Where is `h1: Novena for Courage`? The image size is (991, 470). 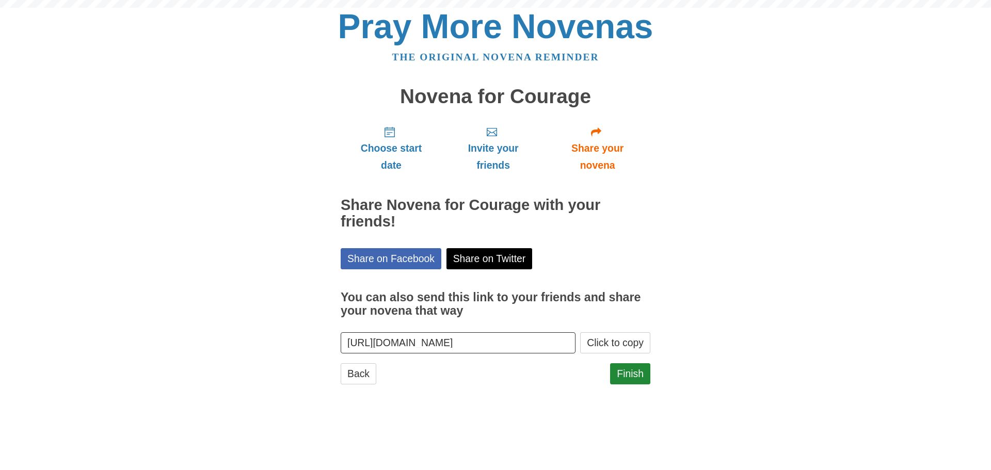
h1: Novena for Courage is located at coordinates (496, 97).